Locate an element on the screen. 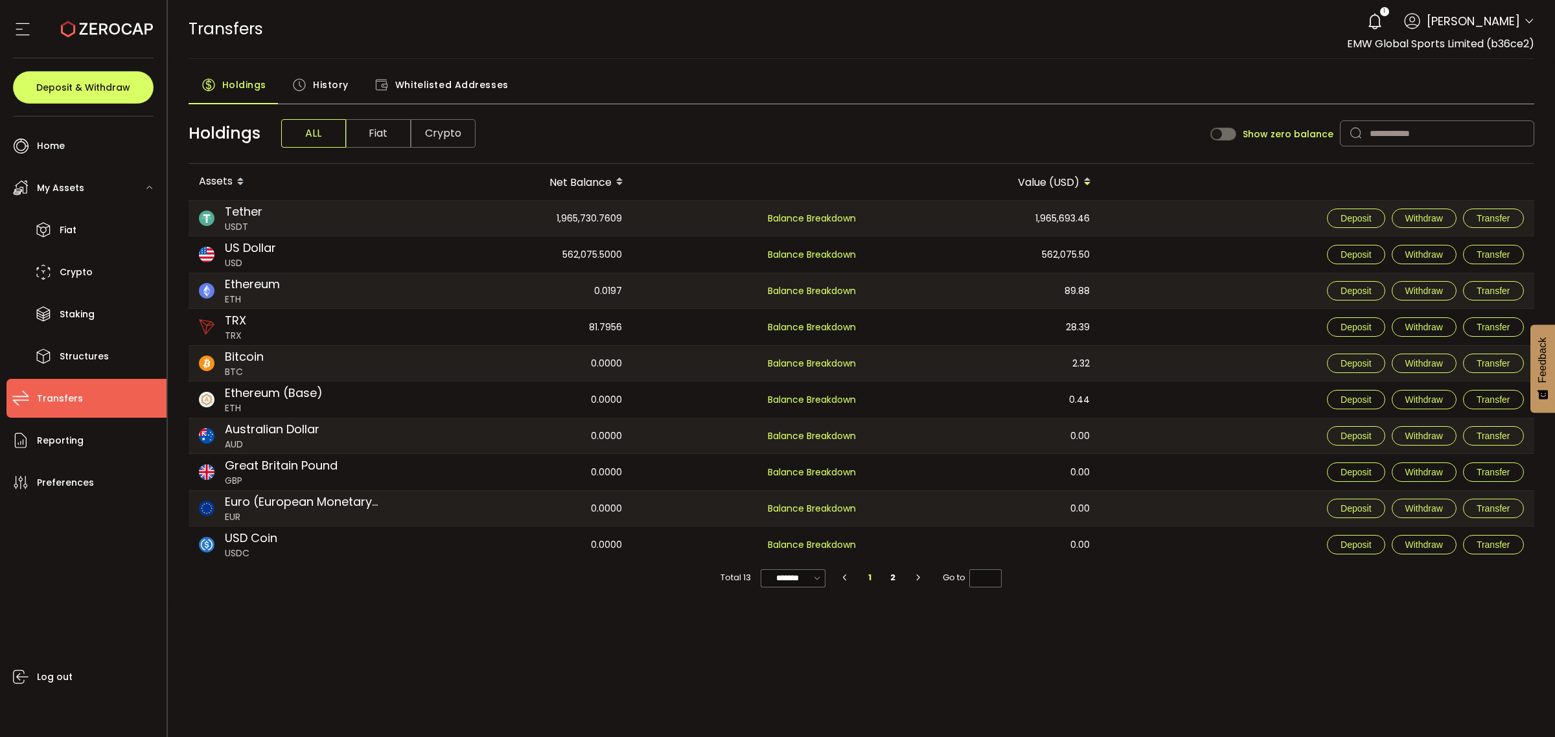 The image size is (1555, 737). span: EMW Global Sports Limited (b36ce2) is located at coordinates (1440, 43).